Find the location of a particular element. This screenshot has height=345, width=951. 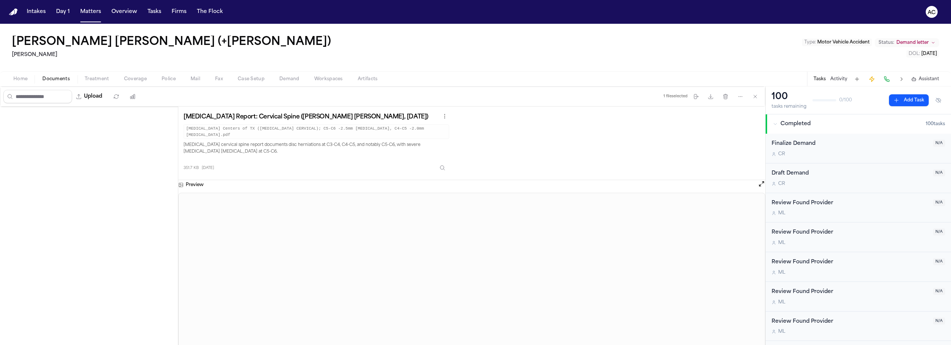

a: Overview is located at coordinates (124, 12).